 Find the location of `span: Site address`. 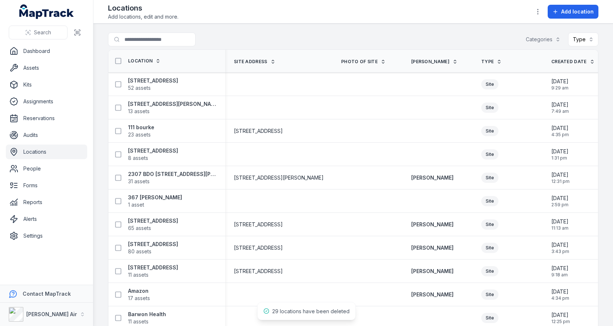

span: Site address is located at coordinates (251, 62).